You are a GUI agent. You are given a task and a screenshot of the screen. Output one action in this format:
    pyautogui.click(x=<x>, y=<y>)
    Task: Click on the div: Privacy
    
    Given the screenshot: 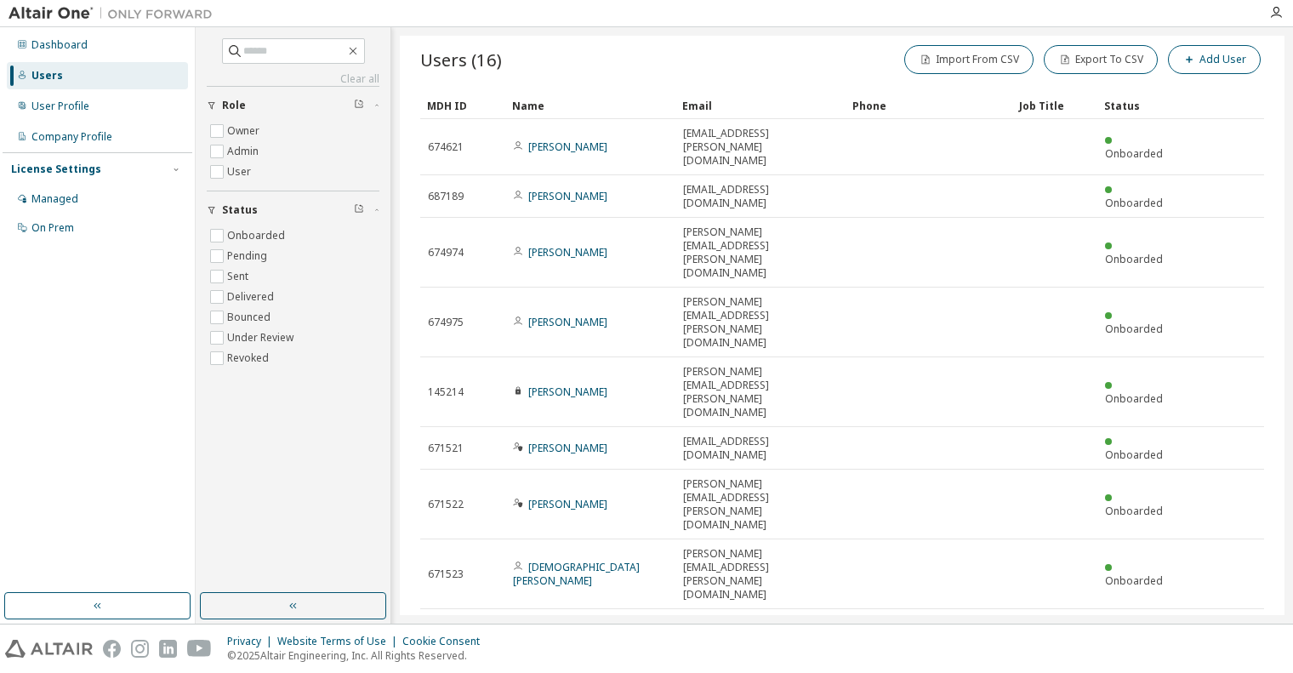 What is the action you would take?
    pyautogui.click(x=252, y=642)
    